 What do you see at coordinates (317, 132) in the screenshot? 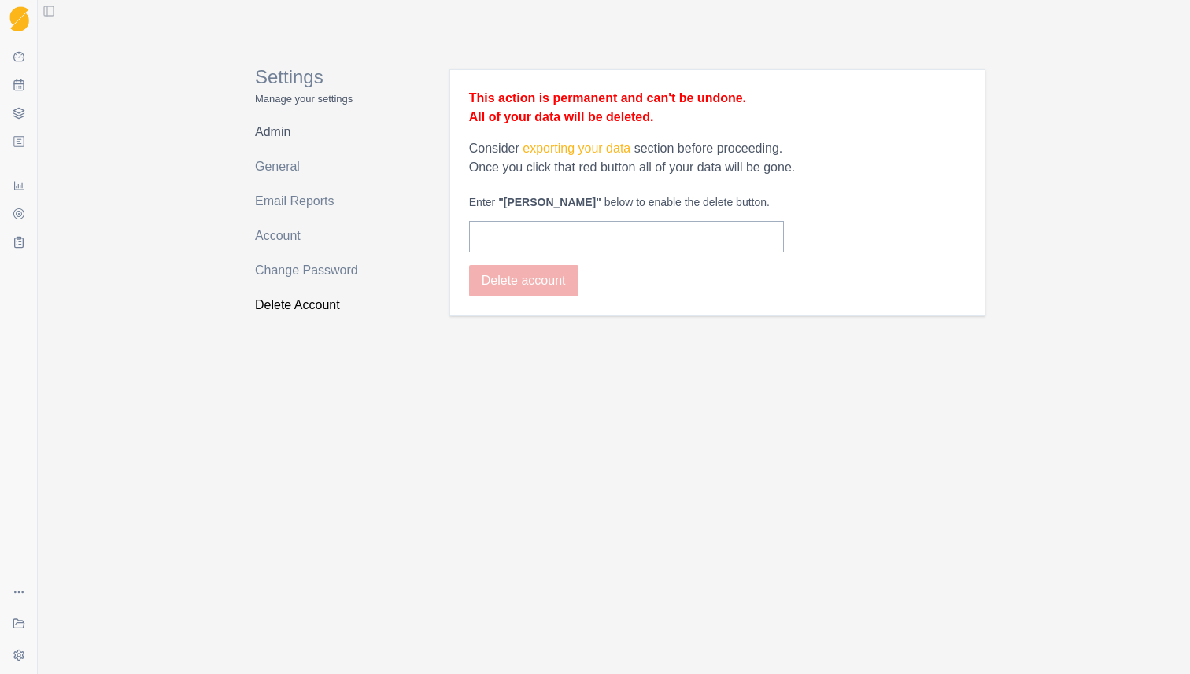
I see `a: Admin` at bounding box center [317, 132].